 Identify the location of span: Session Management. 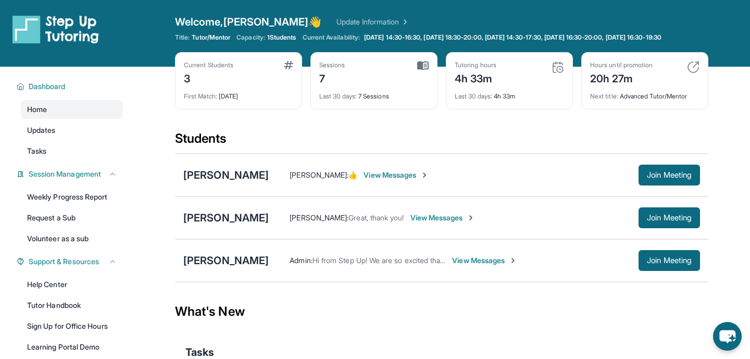
(65, 174).